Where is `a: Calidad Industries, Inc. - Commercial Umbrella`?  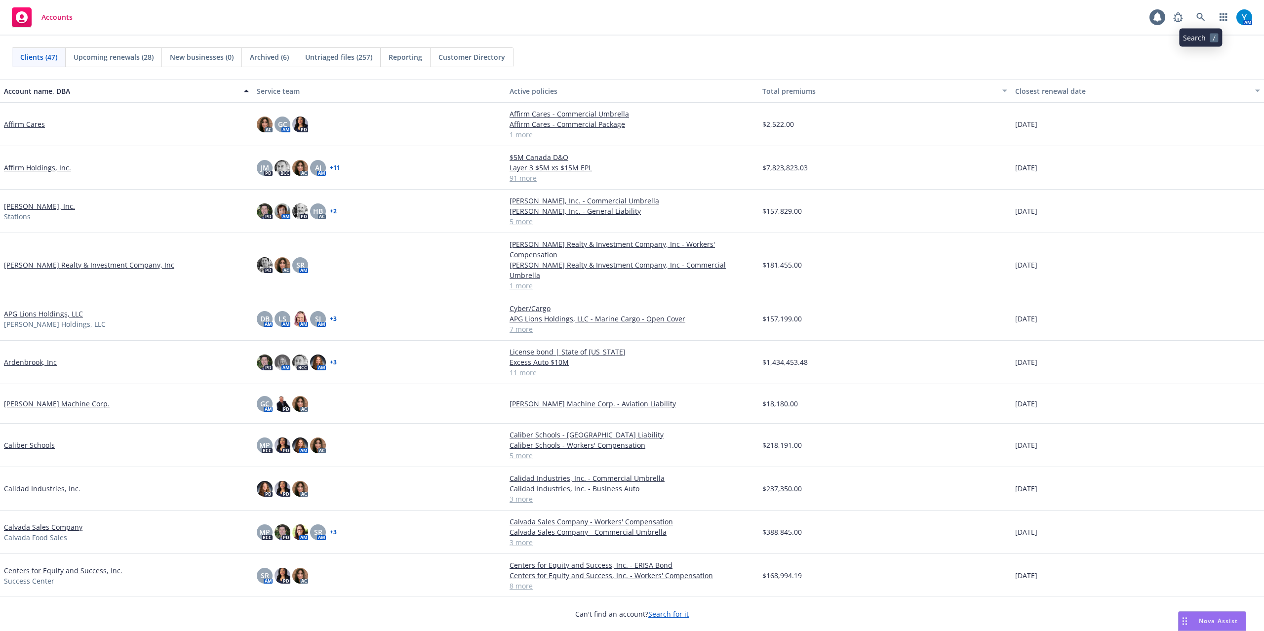 a: Calidad Industries, Inc. - Commercial Umbrella is located at coordinates (632, 478).